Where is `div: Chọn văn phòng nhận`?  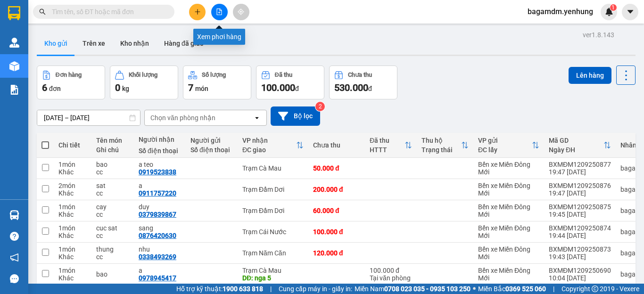 div: Chọn văn phòng nhận is located at coordinates (183, 118).